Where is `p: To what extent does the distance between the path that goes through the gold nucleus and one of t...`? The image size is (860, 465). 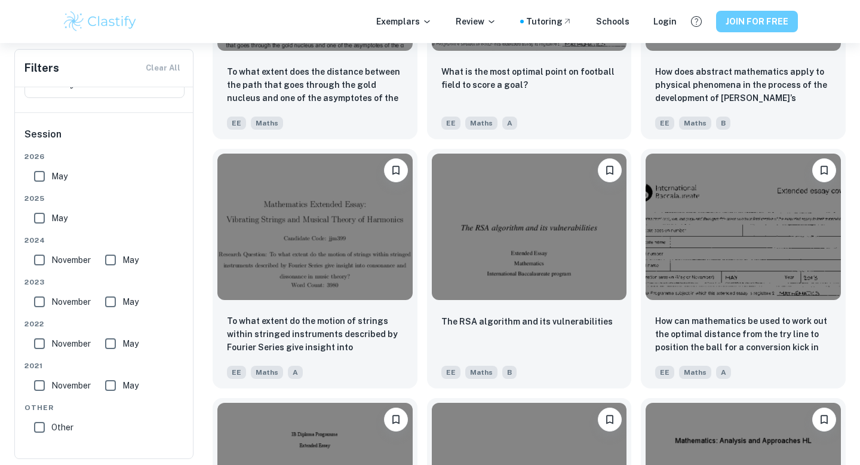 p: To what extent does the distance between the path that goes through the gold nucleus and one of t... is located at coordinates (315, 85).